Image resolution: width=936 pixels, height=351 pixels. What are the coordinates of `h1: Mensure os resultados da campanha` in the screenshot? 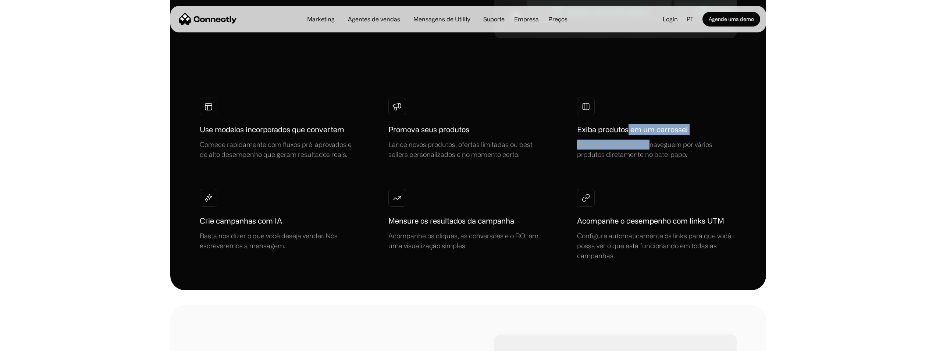 It's located at (451, 221).